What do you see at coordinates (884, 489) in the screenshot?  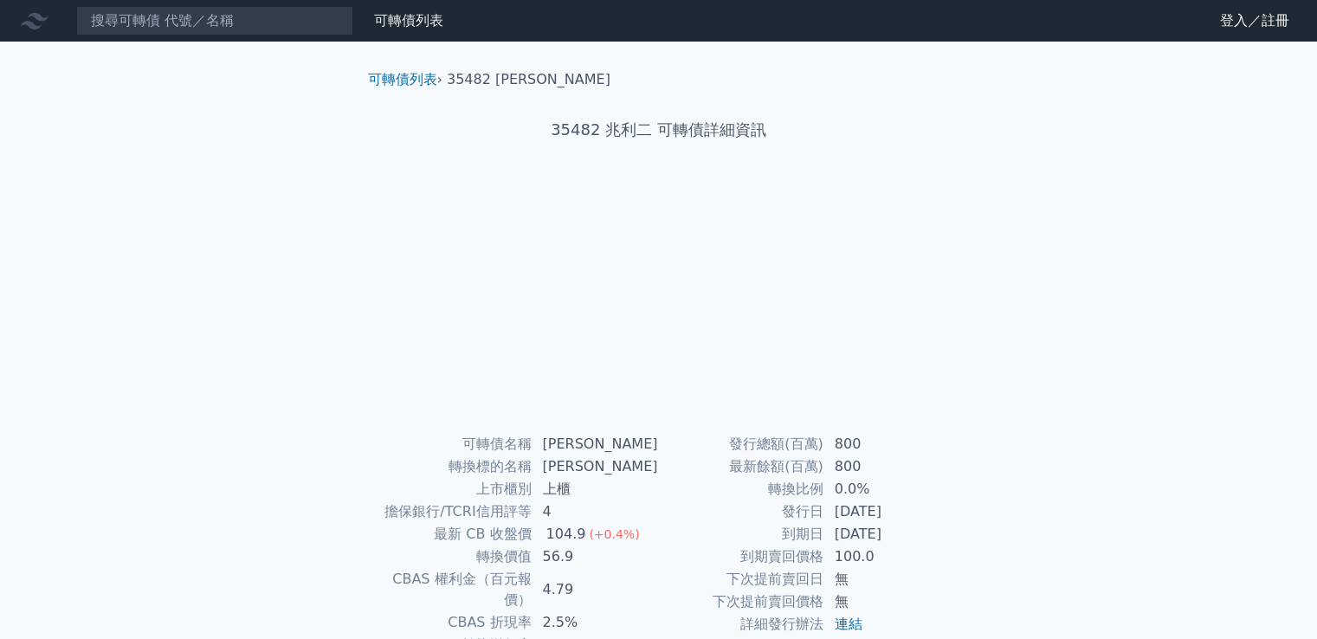 I see `td: 0.0%` at bounding box center [884, 489].